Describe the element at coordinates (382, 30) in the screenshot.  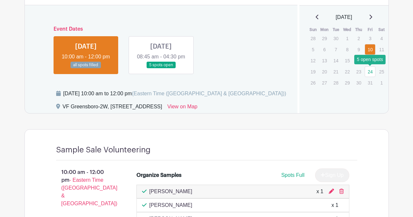
I see `th: Sat` at that location.